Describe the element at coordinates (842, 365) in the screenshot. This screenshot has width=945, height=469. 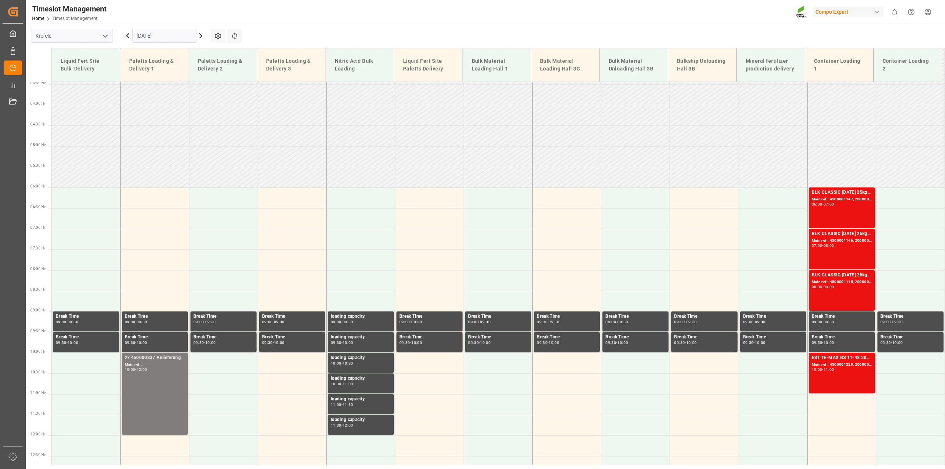
I see `div: Main ref : 4500001229, 2000001221` at that location.